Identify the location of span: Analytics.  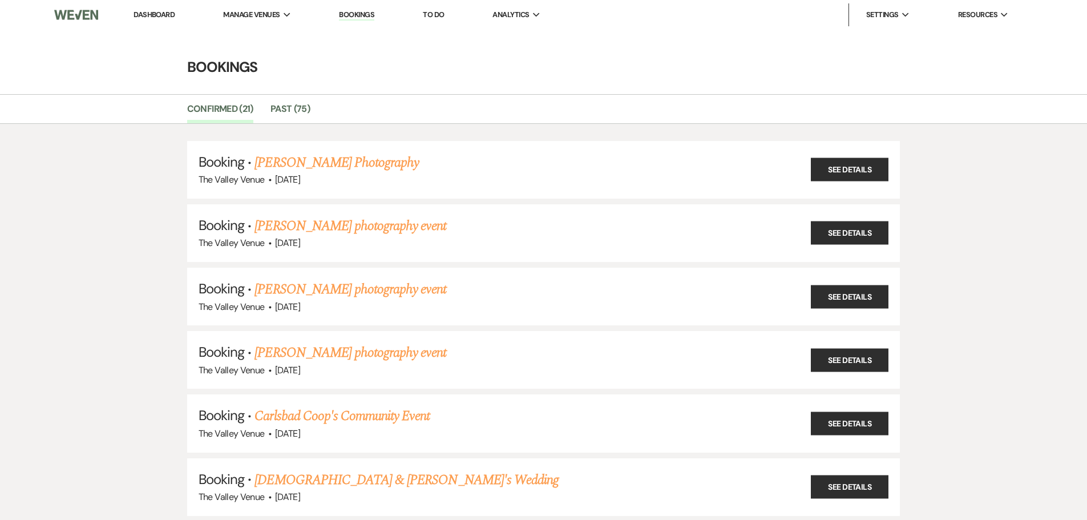
(511, 15).